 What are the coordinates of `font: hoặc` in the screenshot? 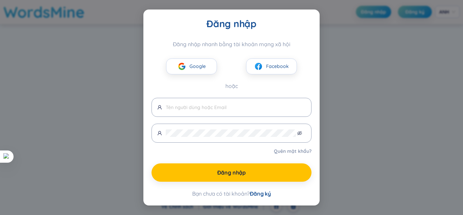 It's located at (231, 86).